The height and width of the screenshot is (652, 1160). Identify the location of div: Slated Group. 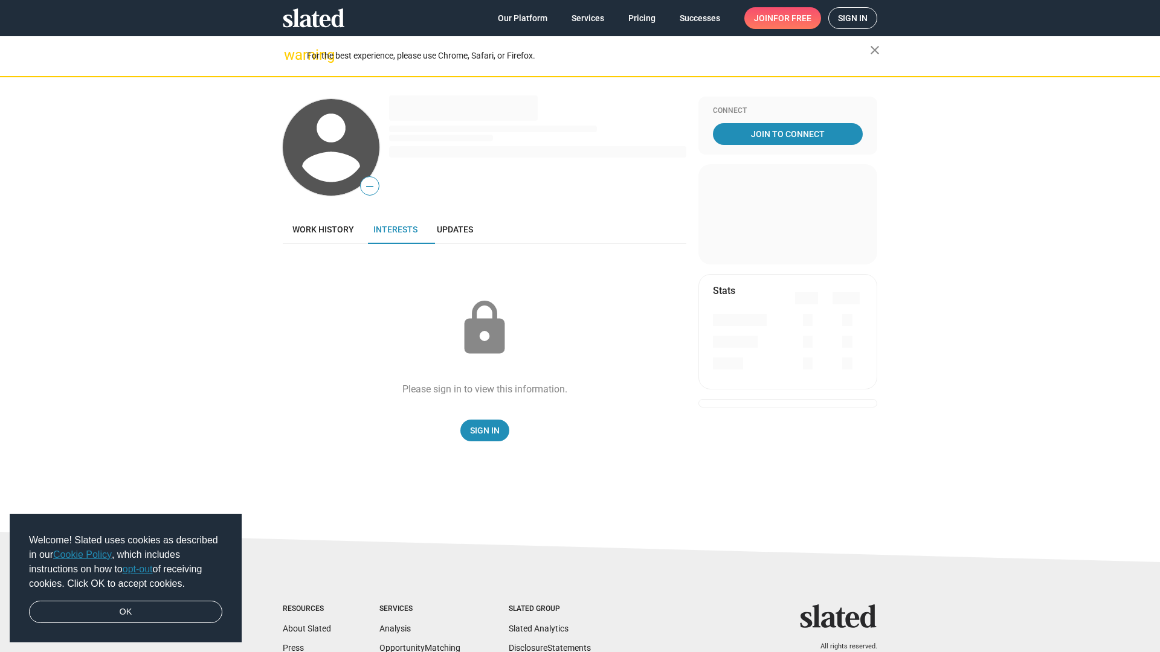
(550, 609).